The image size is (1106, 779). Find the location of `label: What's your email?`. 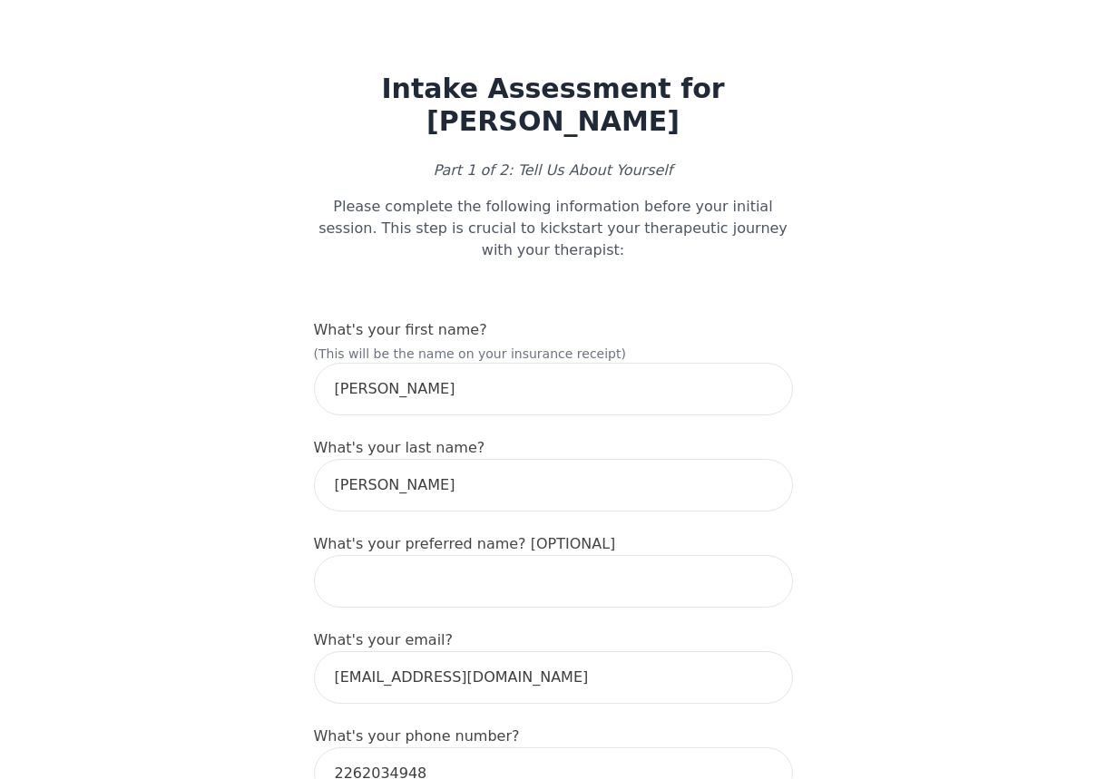

label: What's your email? is located at coordinates (384, 640).